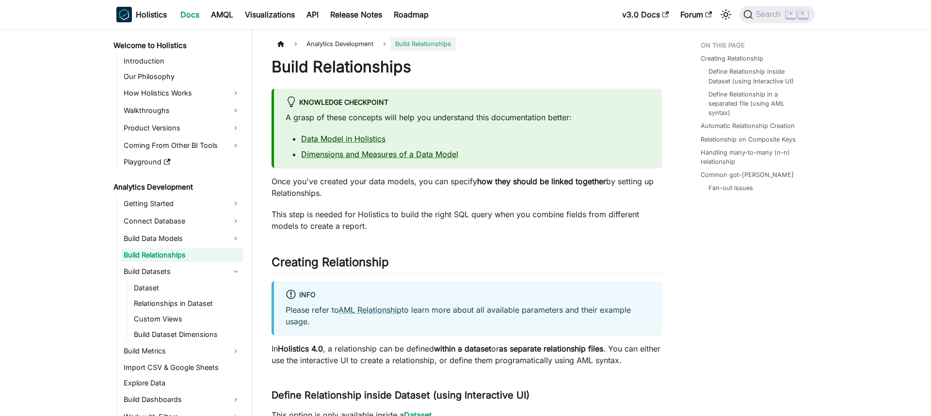  Describe the element at coordinates (803, 14) in the screenshot. I see `kbd: K` at that location.